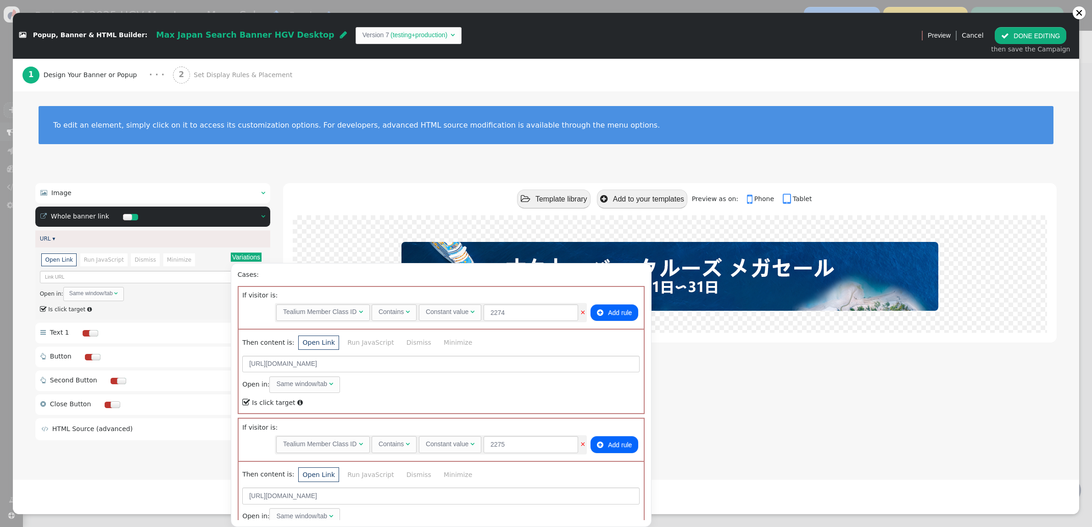  What do you see at coordinates (92, 429) in the screenshot?
I see `span: HTML Source (advanced)` at bounding box center [92, 429].